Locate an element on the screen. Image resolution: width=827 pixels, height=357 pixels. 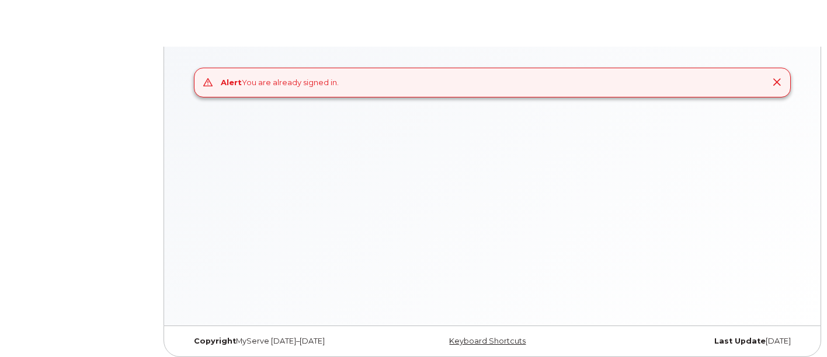
strong: Alert is located at coordinates (231, 82).